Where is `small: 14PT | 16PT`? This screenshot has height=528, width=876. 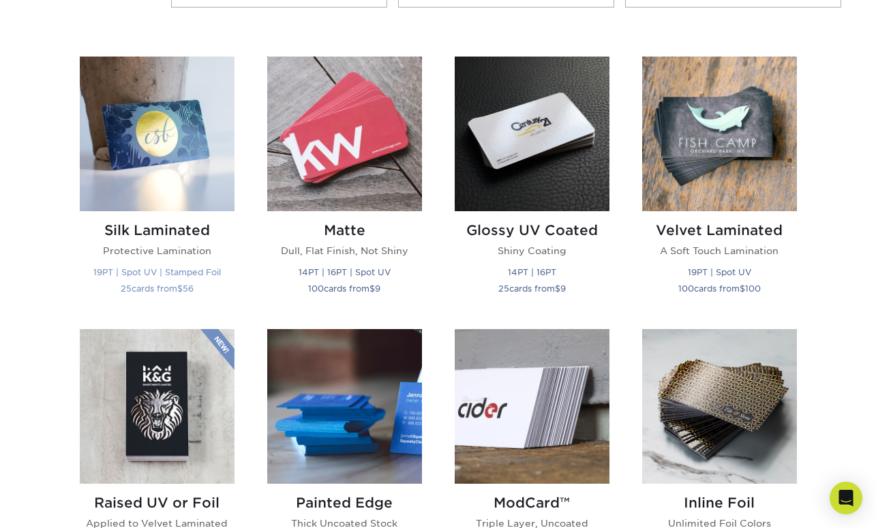
small: 14PT | 16PT is located at coordinates (532, 272).